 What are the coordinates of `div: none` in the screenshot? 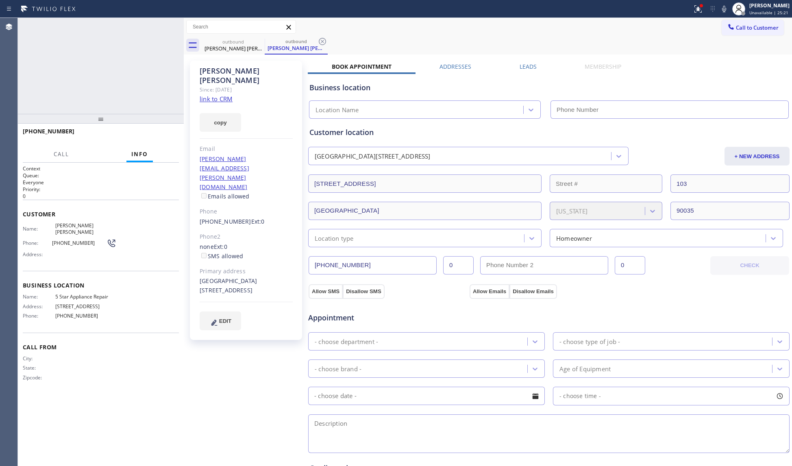 It's located at (246, 252).